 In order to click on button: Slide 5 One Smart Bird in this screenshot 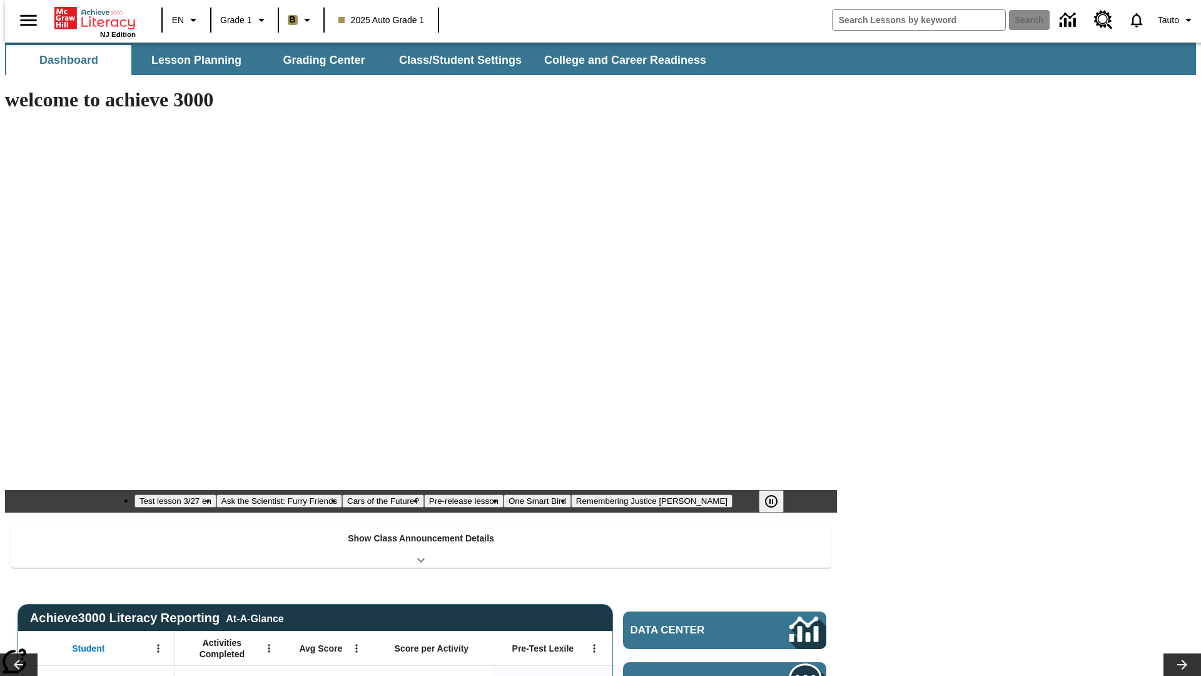, I will do `click(537, 500)`.